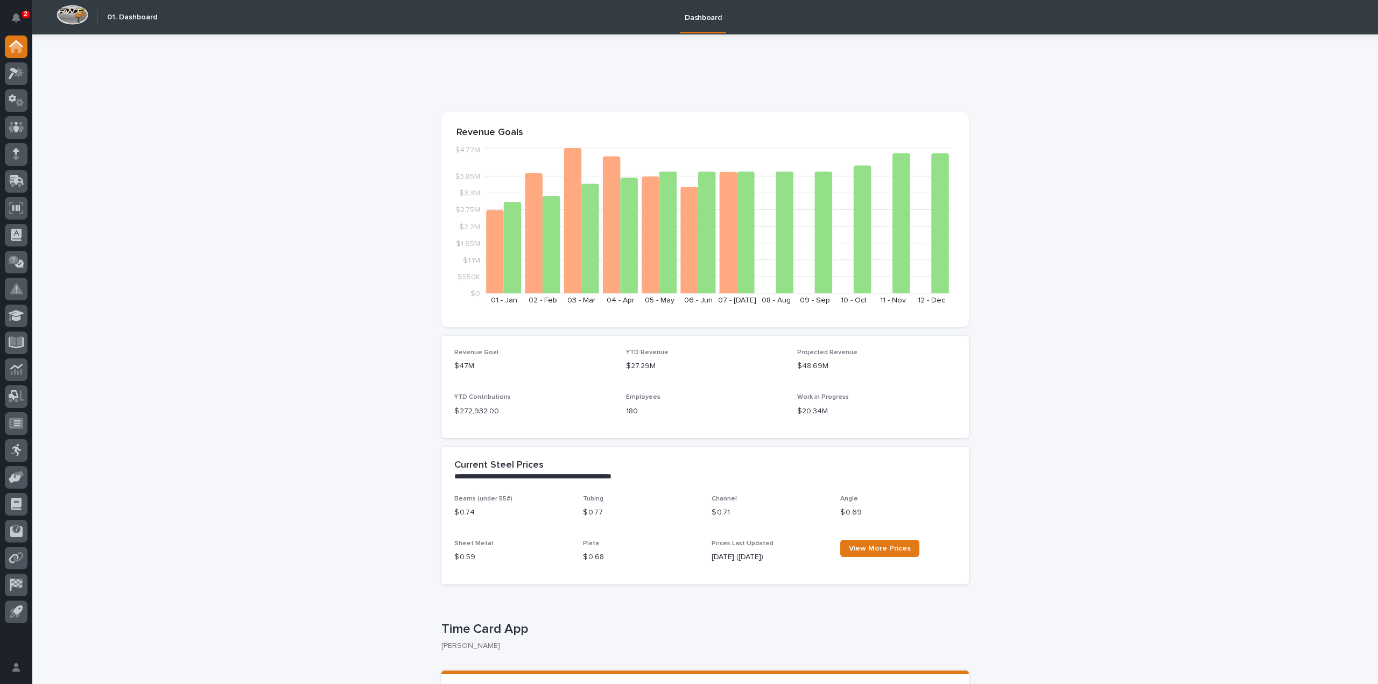  I want to click on p: 180, so click(705, 411).